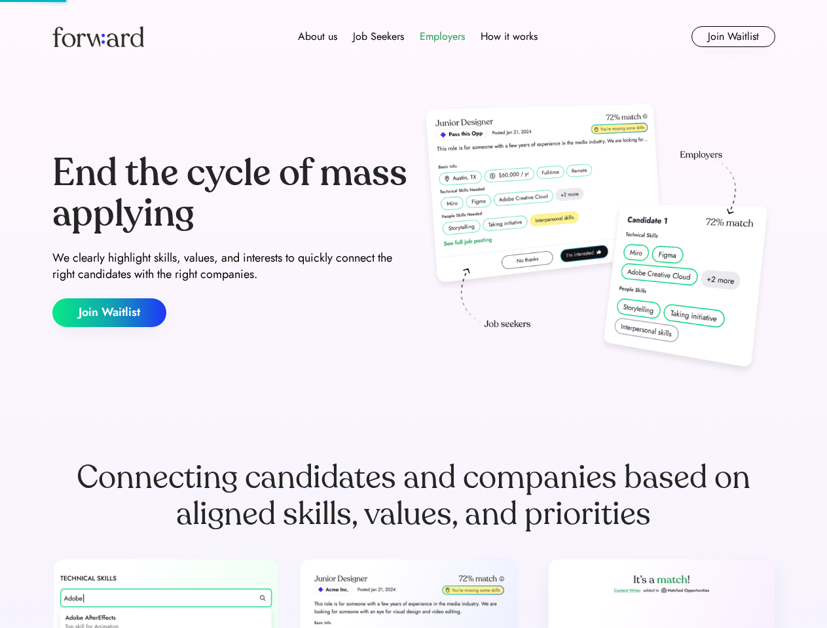 This screenshot has height=628, width=827. What do you see at coordinates (414, 496) in the screenshot?
I see `div: Connecting candidates and companies based on aligned skills, values, and priorities` at bounding box center [414, 496].